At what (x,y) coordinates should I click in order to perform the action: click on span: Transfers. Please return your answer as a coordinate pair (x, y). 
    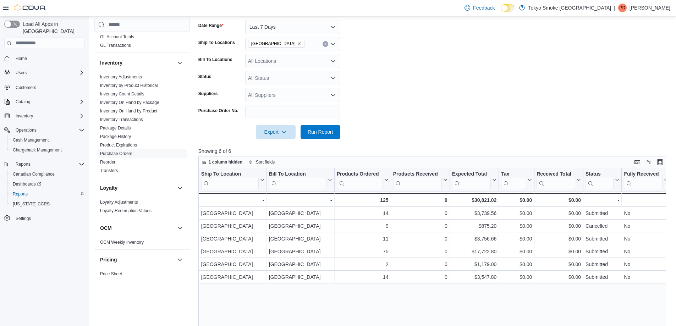
    Looking at the image, I should click on (109, 171).